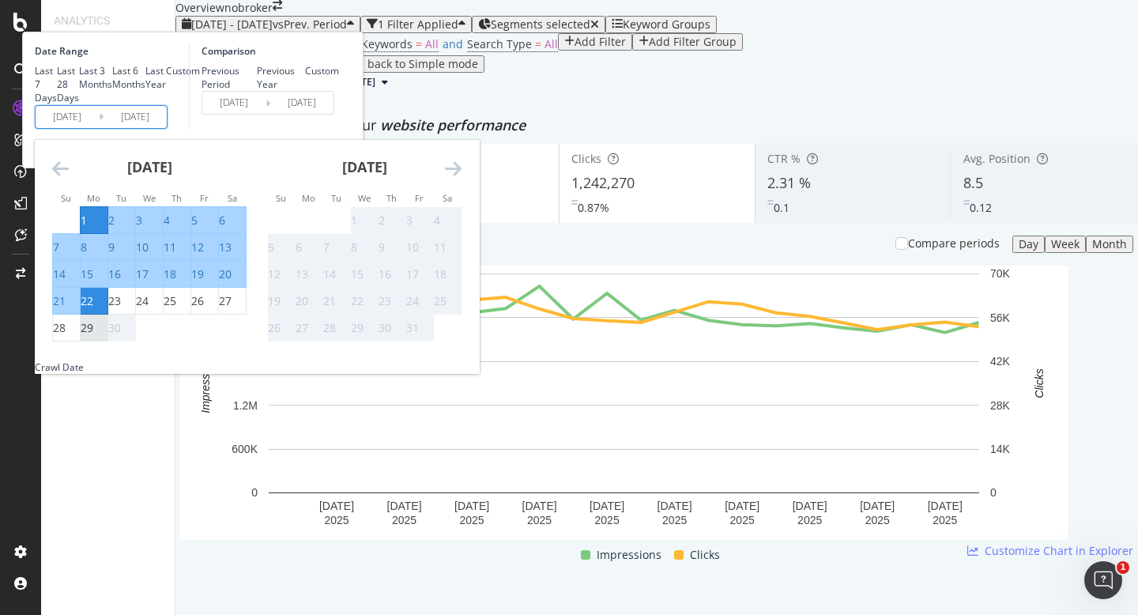  I want to click on text: Clicks, so click(1039, 383).